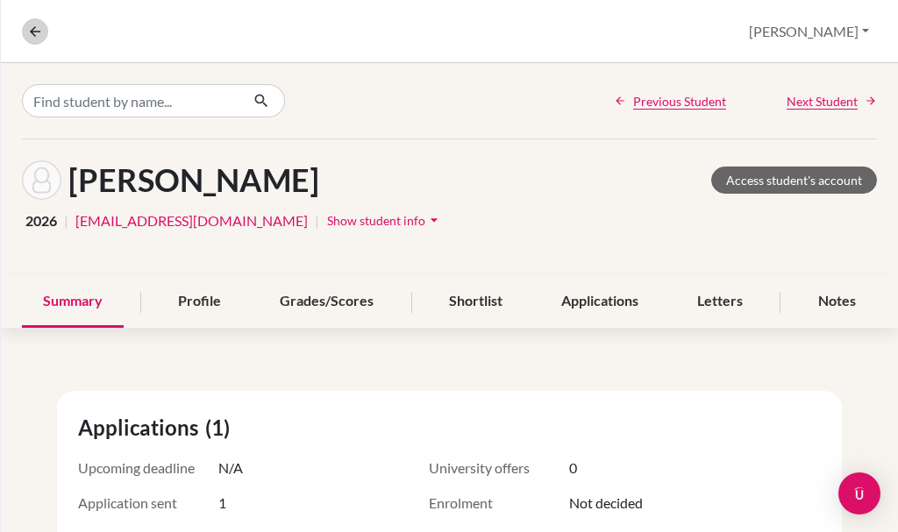 This screenshot has width=898, height=532. What do you see at coordinates (499, 503) in the screenshot?
I see `span: Enrolment` at bounding box center [499, 503].